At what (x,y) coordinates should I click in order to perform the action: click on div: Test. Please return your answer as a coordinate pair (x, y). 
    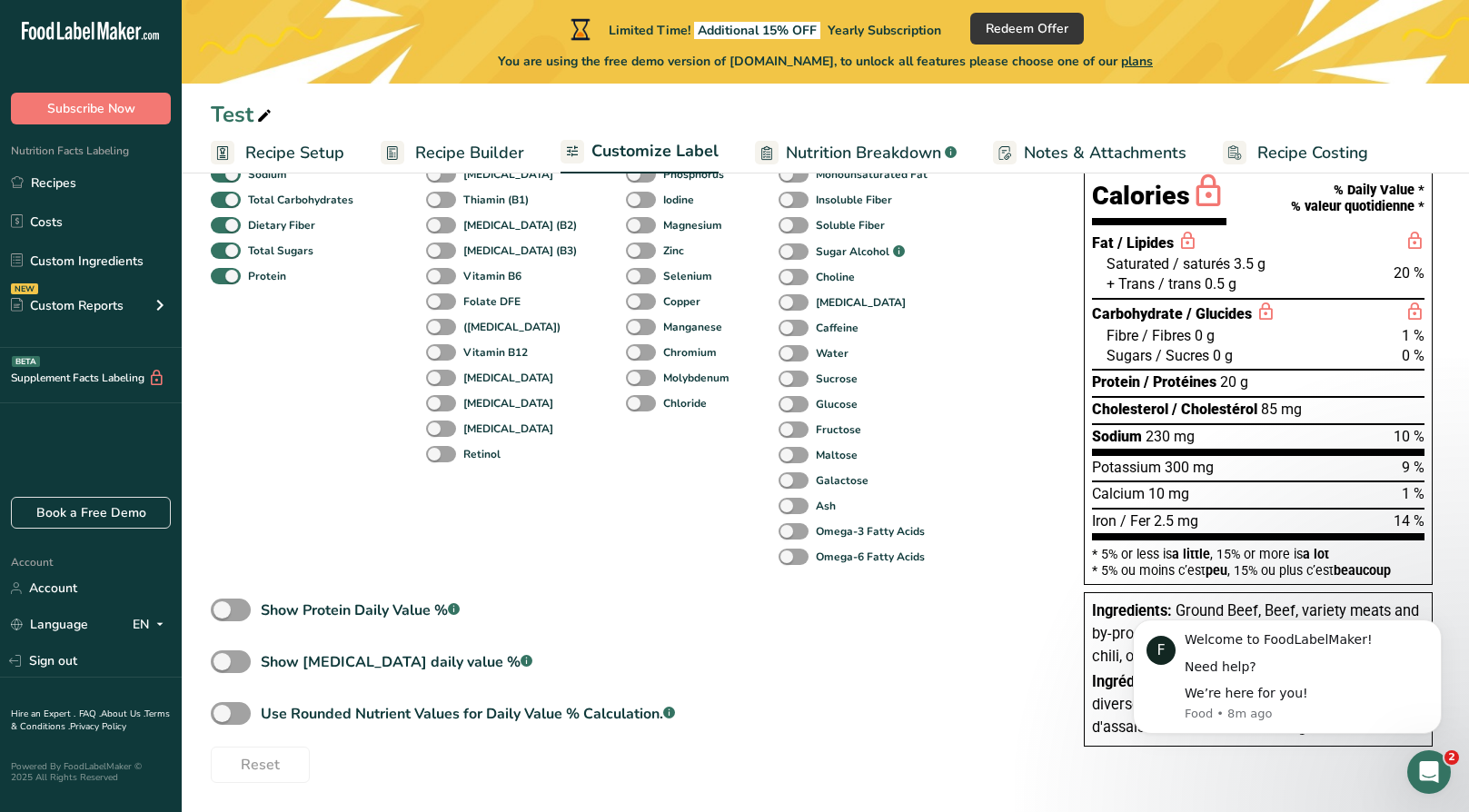
    Looking at the image, I should click on (243, 115).